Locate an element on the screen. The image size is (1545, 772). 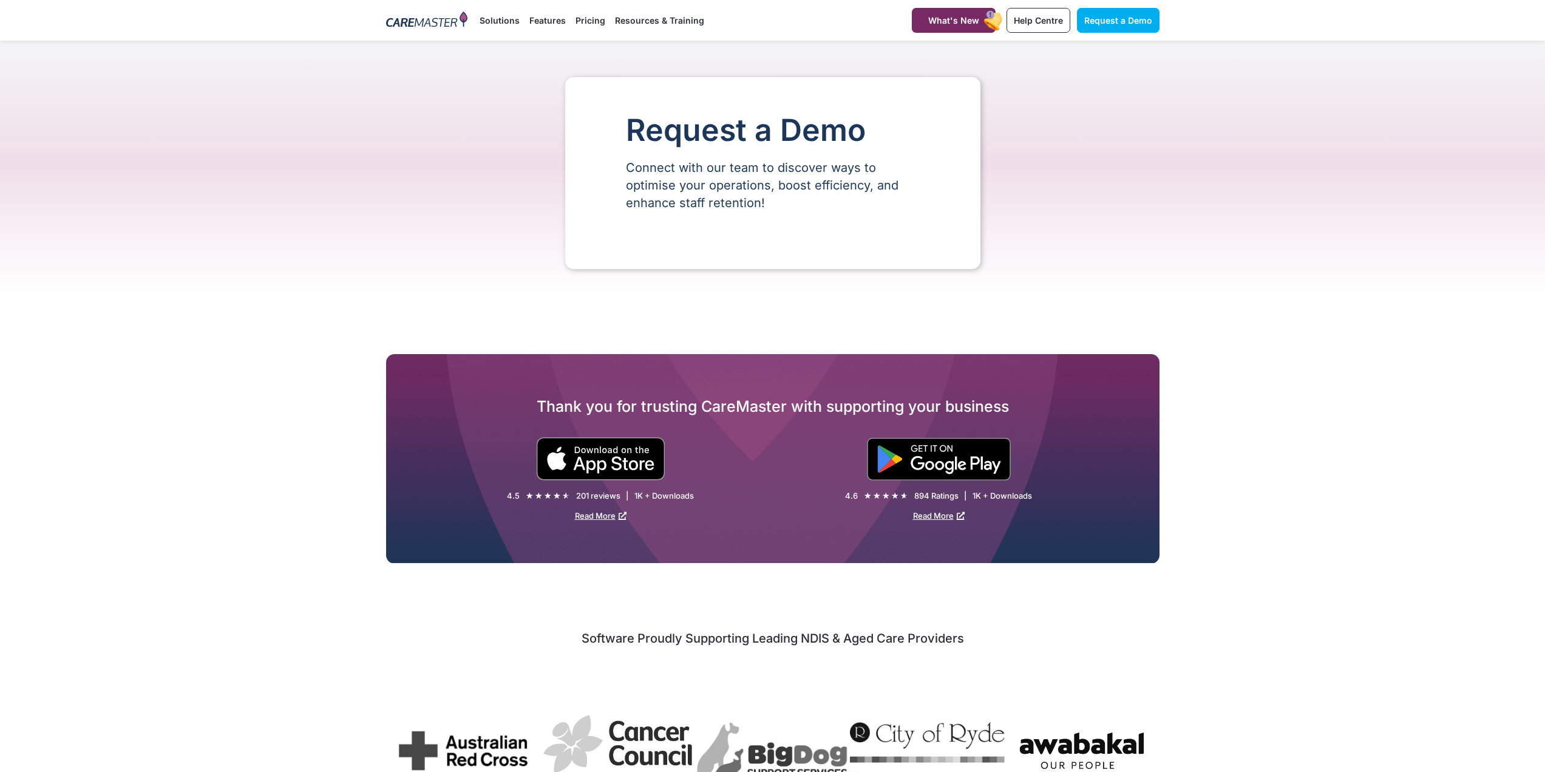
div: 201 reviews | 1K + Downloads is located at coordinates (635, 496).